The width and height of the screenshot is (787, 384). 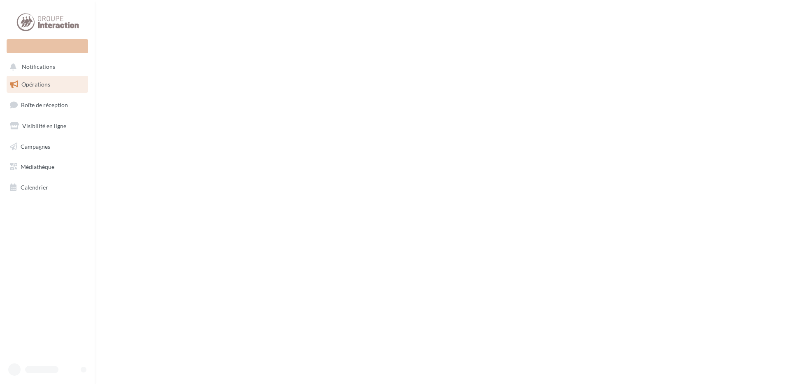 What do you see at coordinates (37, 166) in the screenshot?
I see `span: Médiathèque` at bounding box center [37, 166].